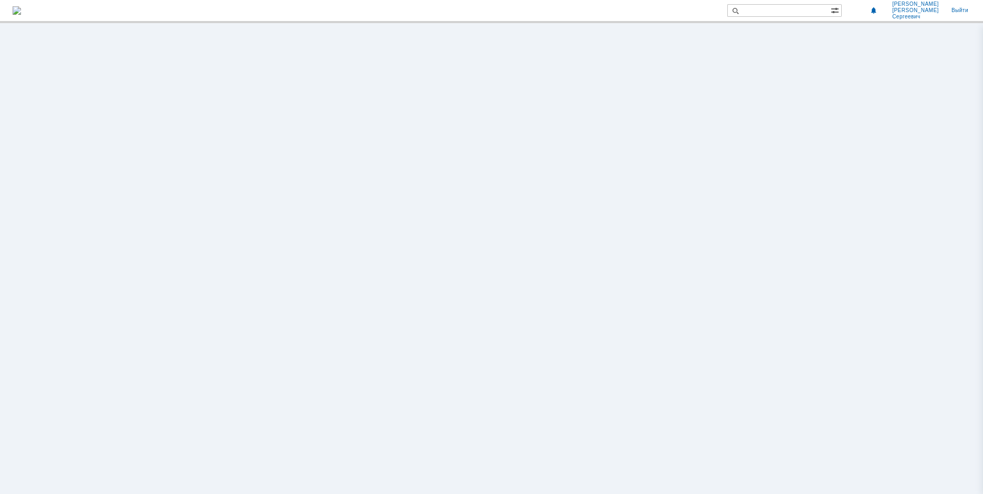 The height and width of the screenshot is (494, 983). What do you see at coordinates (17, 11) in the screenshot?
I see `a: Перейти на домашнюю страницу` at bounding box center [17, 11].